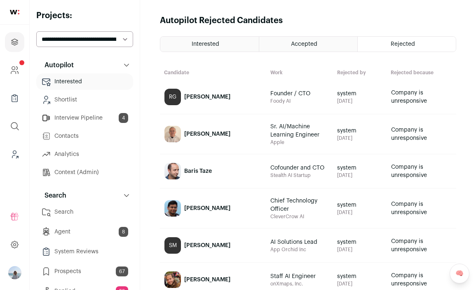 Image resolution: width=476 pixels, height=290 pixels. Describe the element at coordinates (84, 154) in the screenshot. I see `a: Analytics` at that location.